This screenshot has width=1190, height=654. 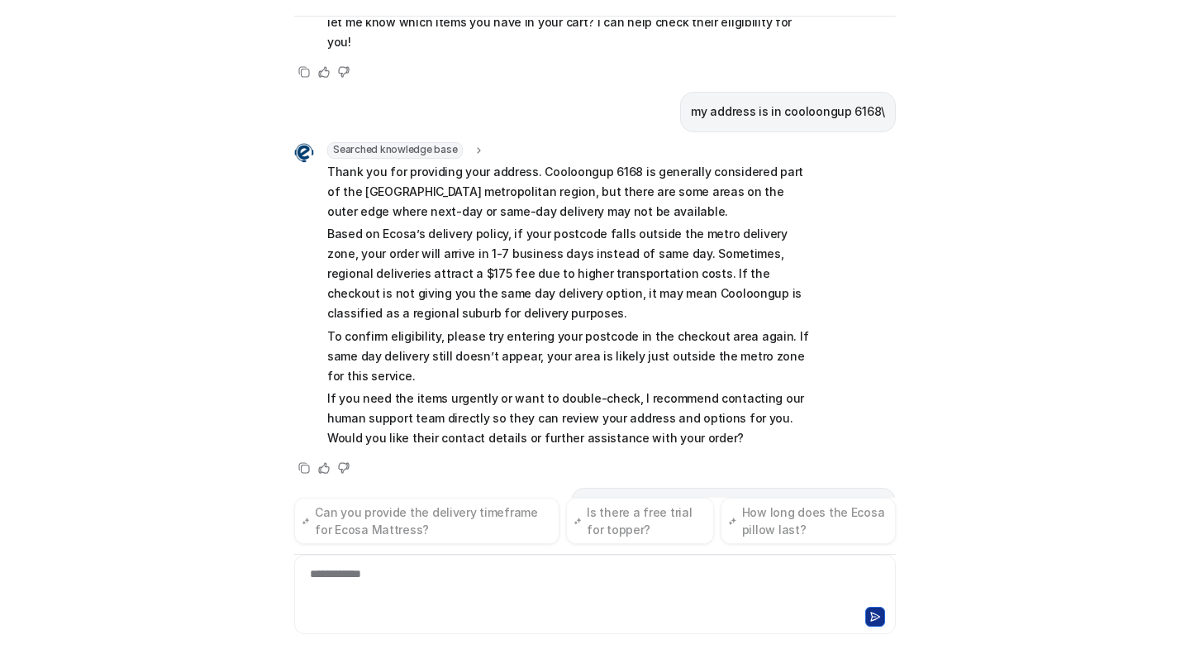 What do you see at coordinates (569, 192) in the screenshot?
I see `p: Thank you for providing your address. Cooloongup 6168 is generally considered part of the [GEOGRA...` at bounding box center [569, 192].